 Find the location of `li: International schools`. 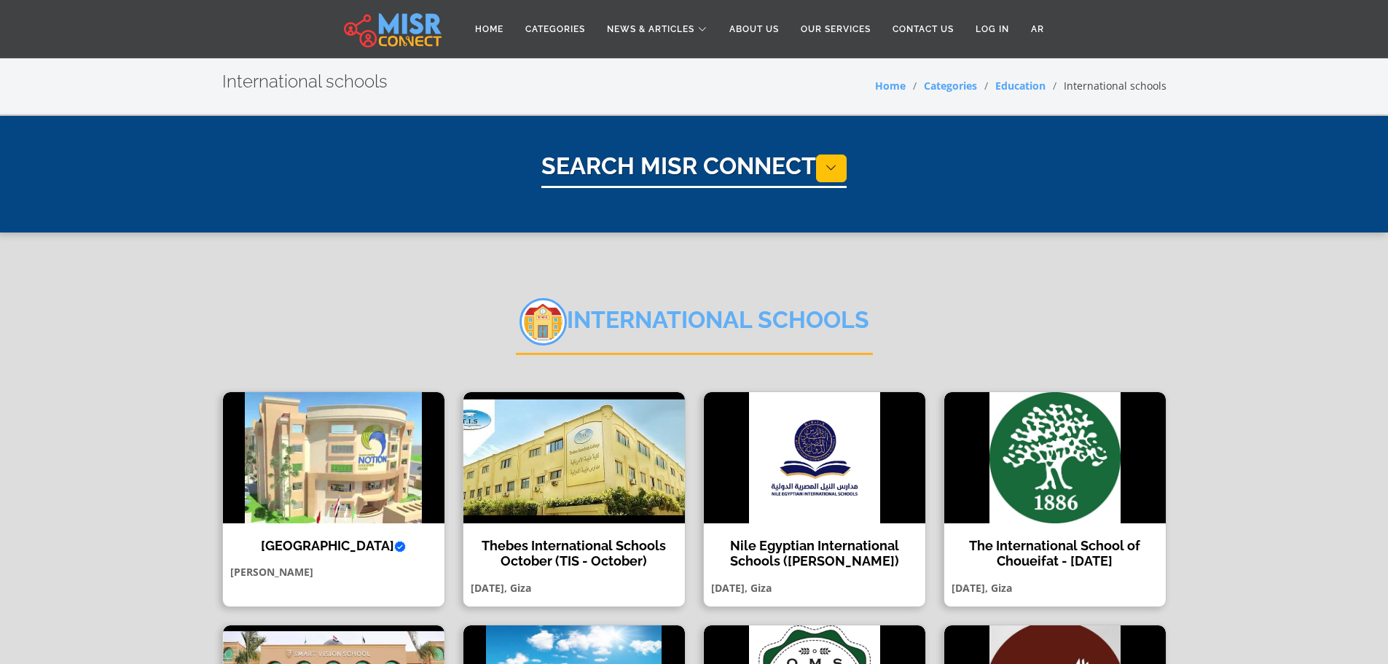

li: International schools is located at coordinates (1106, 85).